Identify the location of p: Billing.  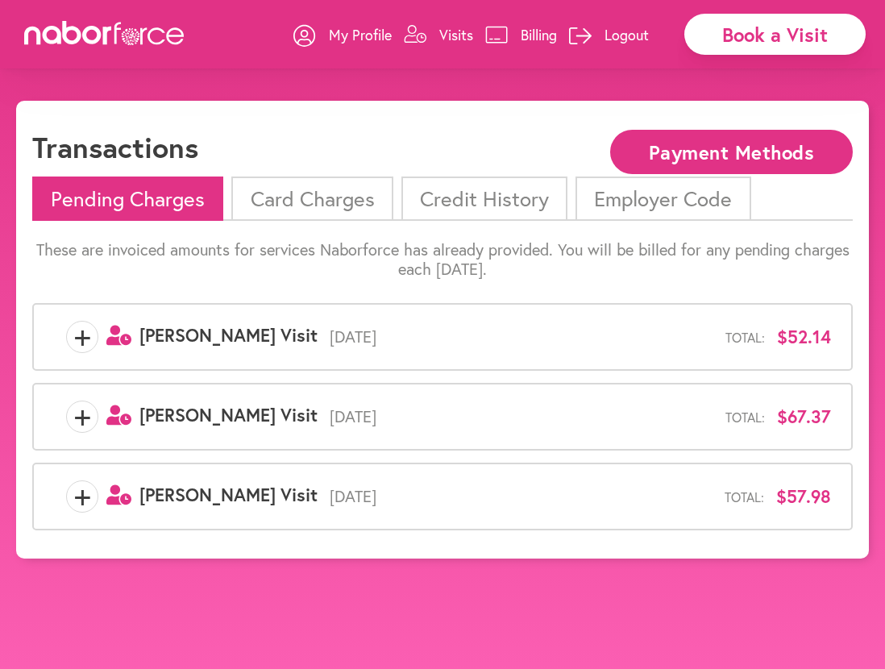
(539, 35).